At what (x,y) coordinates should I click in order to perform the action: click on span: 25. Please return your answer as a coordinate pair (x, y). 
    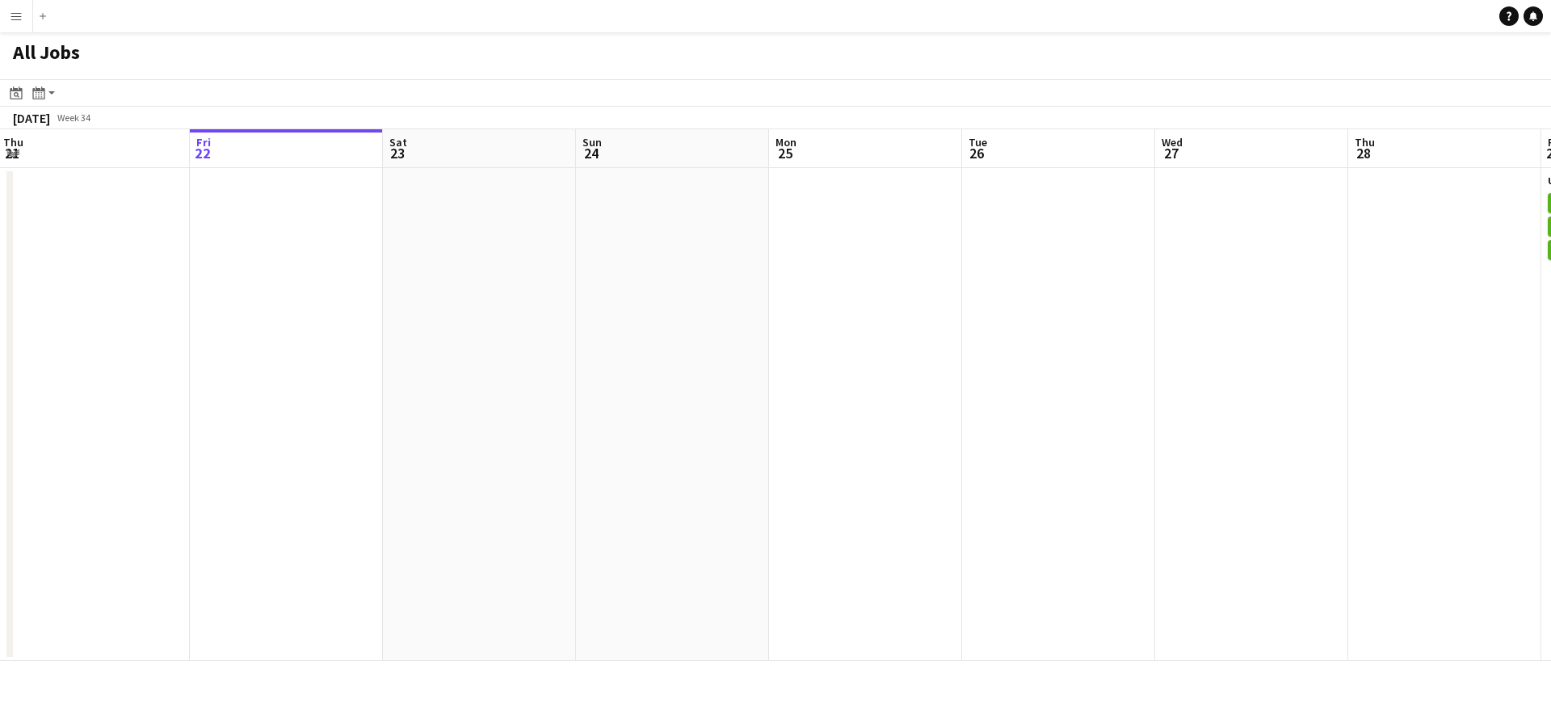
    Looking at the image, I should click on (784, 153).